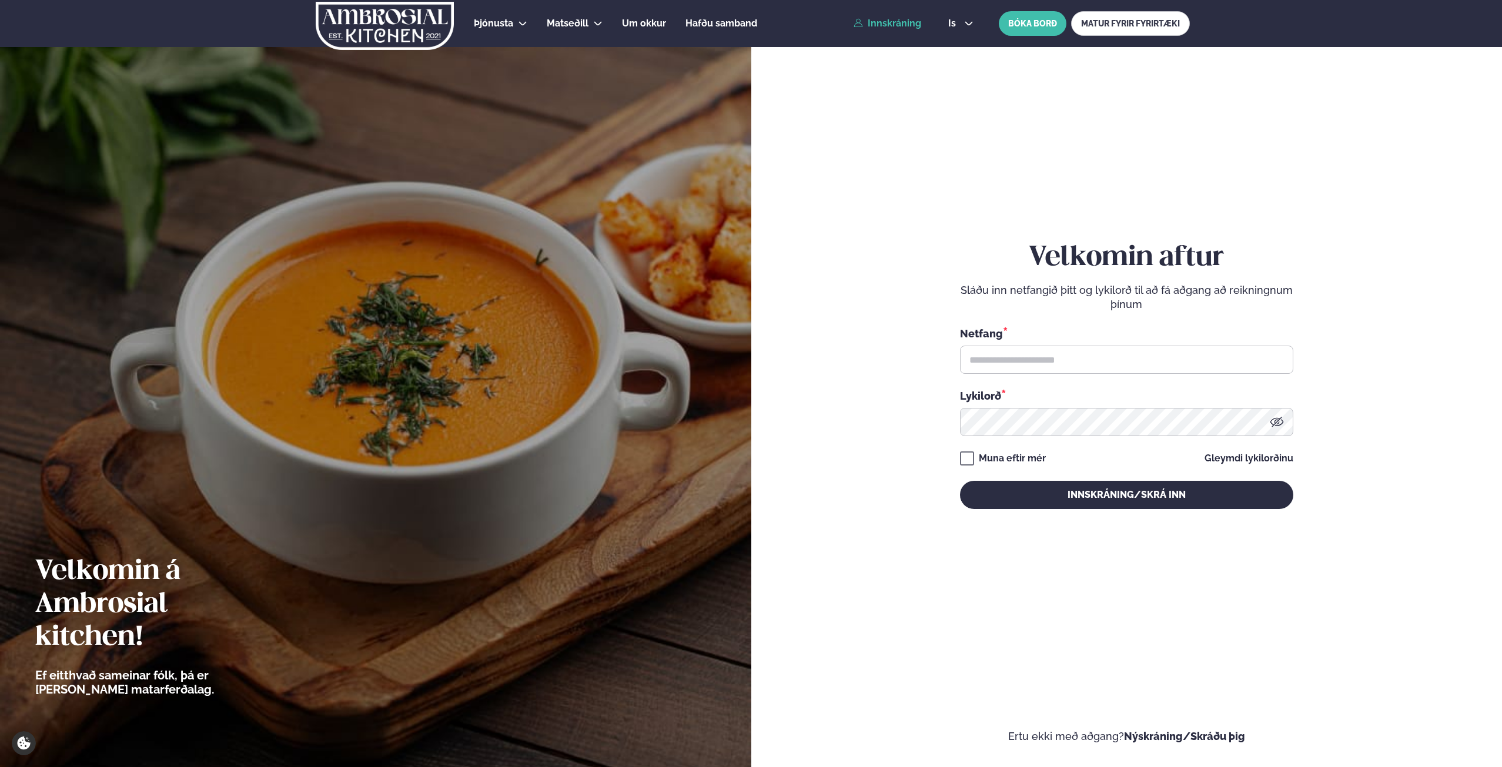  I want to click on button: is, so click(961, 24).